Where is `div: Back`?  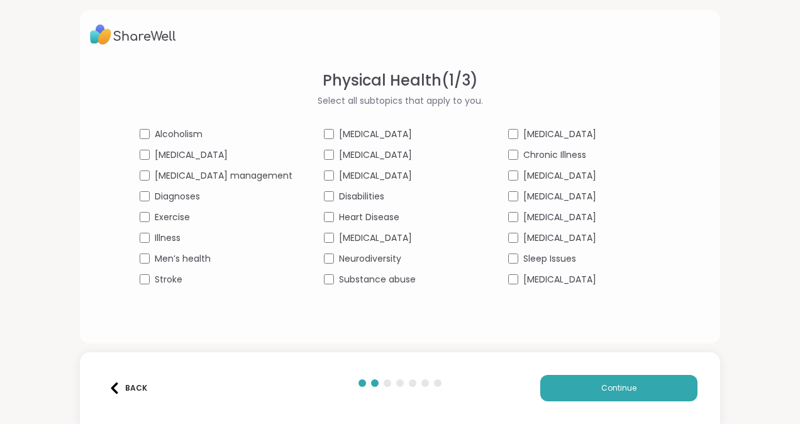 div: Back is located at coordinates (128, 388).